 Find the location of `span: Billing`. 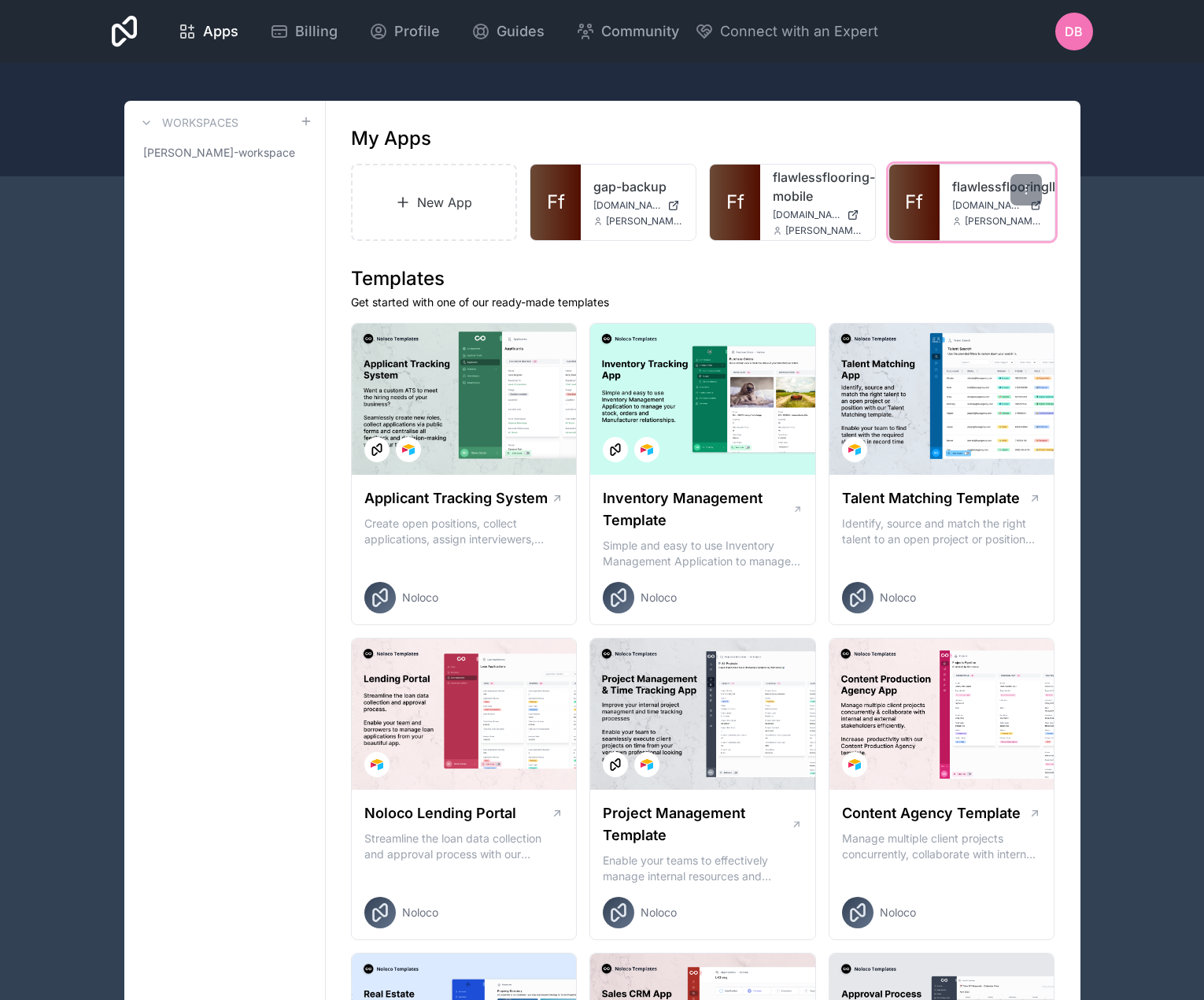

span: Billing is located at coordinates (316, 32).